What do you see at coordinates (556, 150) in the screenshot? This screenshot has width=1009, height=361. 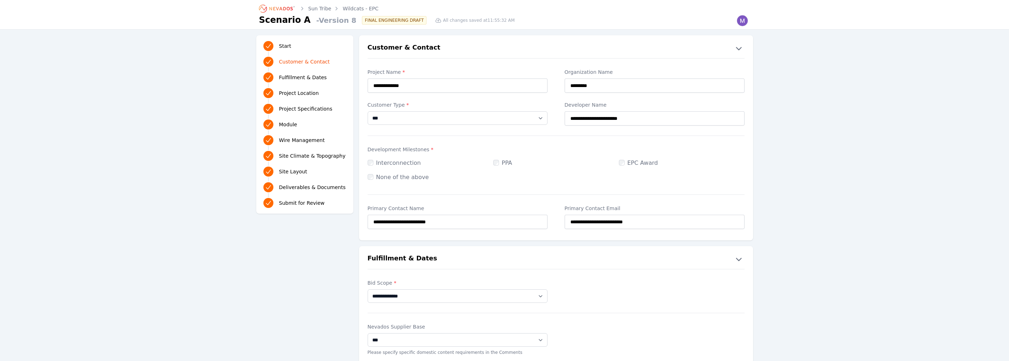 I see `label: Development Milestones` at bounding box center [556, 150].